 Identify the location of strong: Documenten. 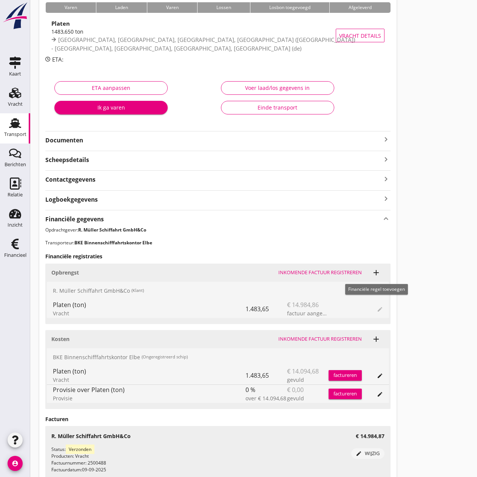
(213, 140).